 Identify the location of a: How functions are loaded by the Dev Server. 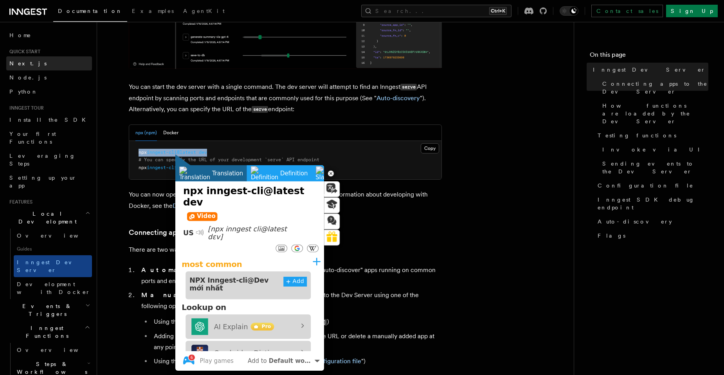
(654, 114).